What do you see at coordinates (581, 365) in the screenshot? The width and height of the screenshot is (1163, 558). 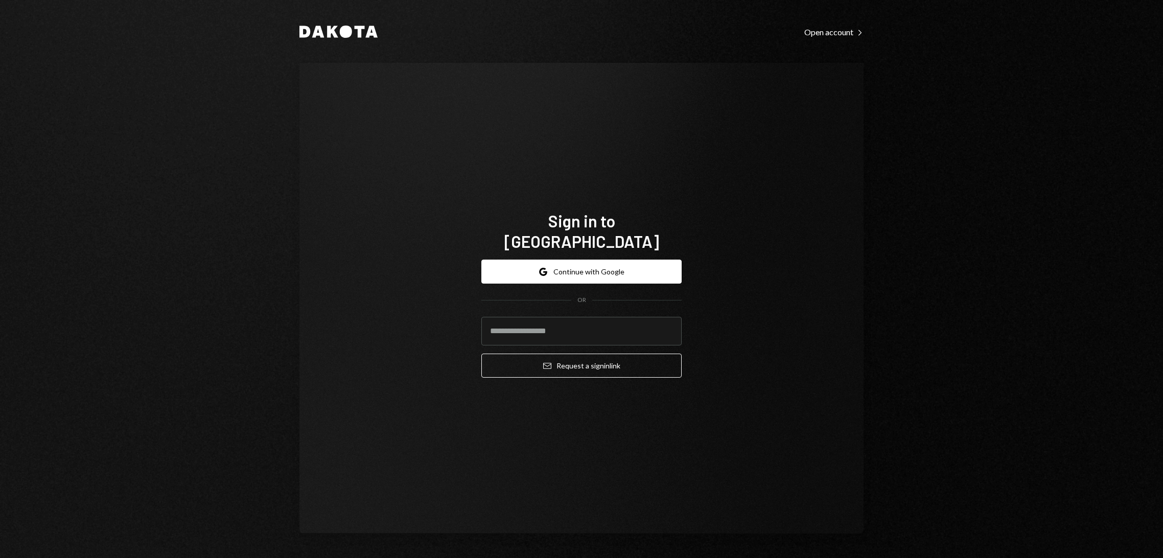 I see `button: Request a signinlink` at bounding box center [581, 365].